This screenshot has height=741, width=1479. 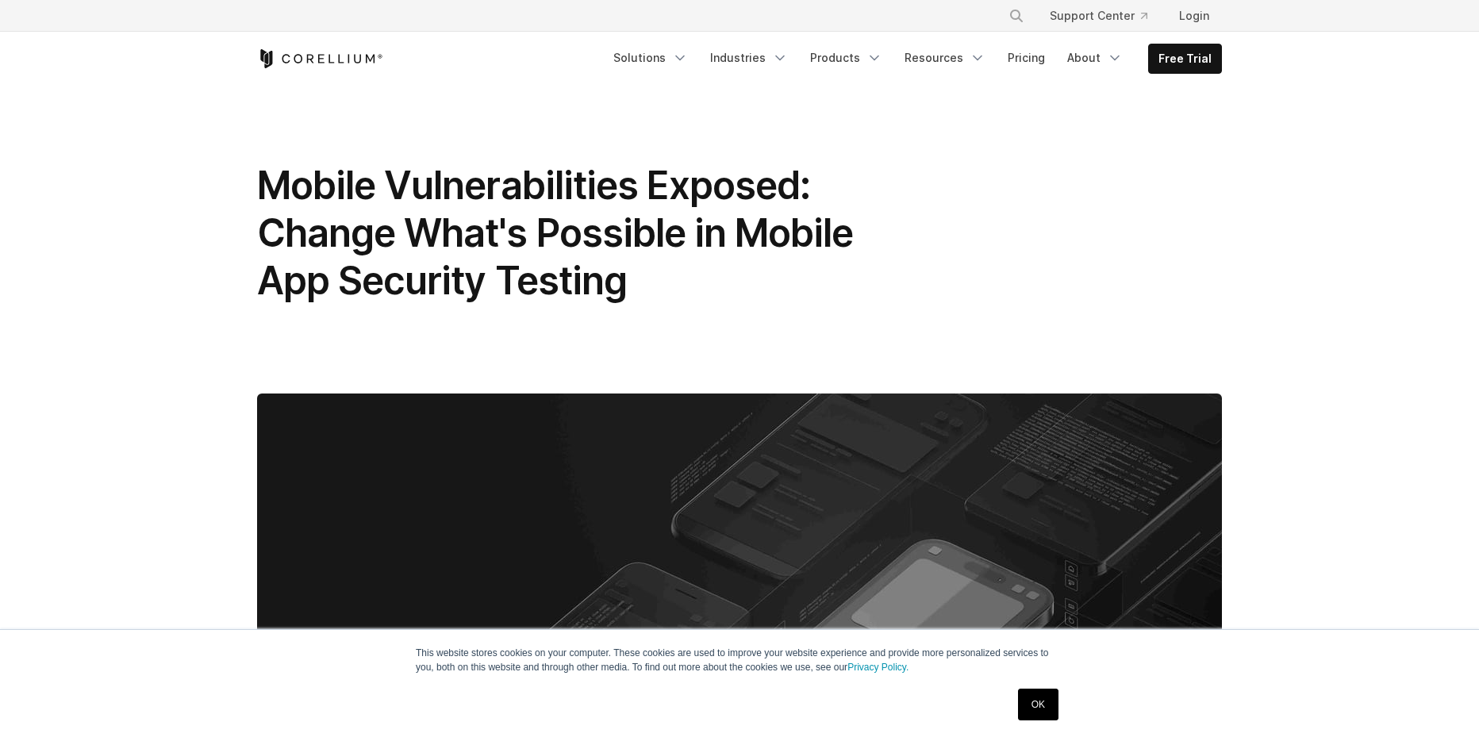 What do you see at coordinates (1184, 59) in the screenshot?
I see `a: Free Trial` at bounding box center [1184, 59].